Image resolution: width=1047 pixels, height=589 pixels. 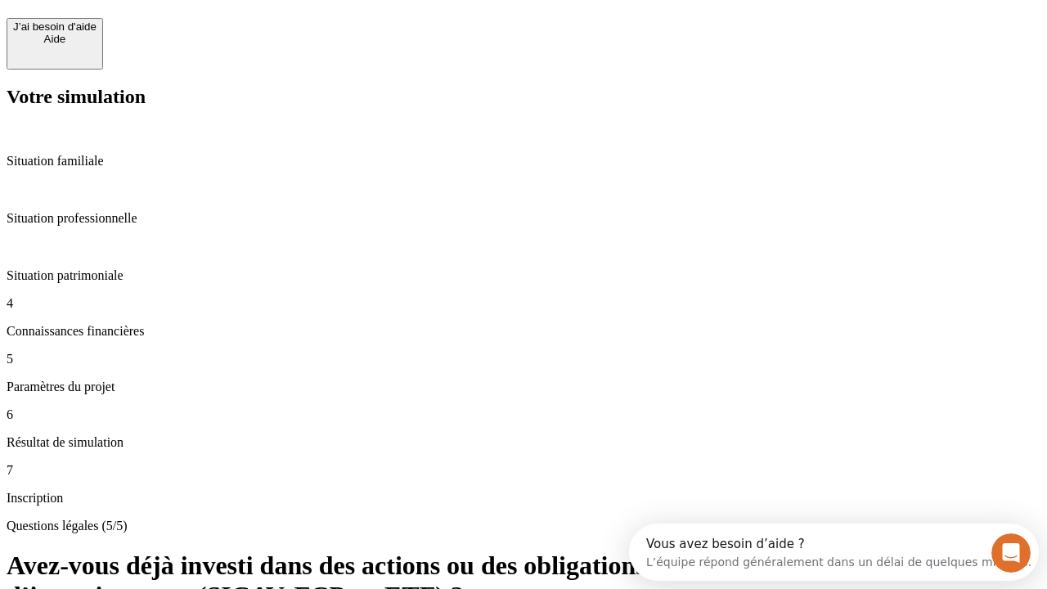 What do you see at coordinates (523, 498) in the screenshot?
I see `p: Inscription` at bounding box center [523, 498].